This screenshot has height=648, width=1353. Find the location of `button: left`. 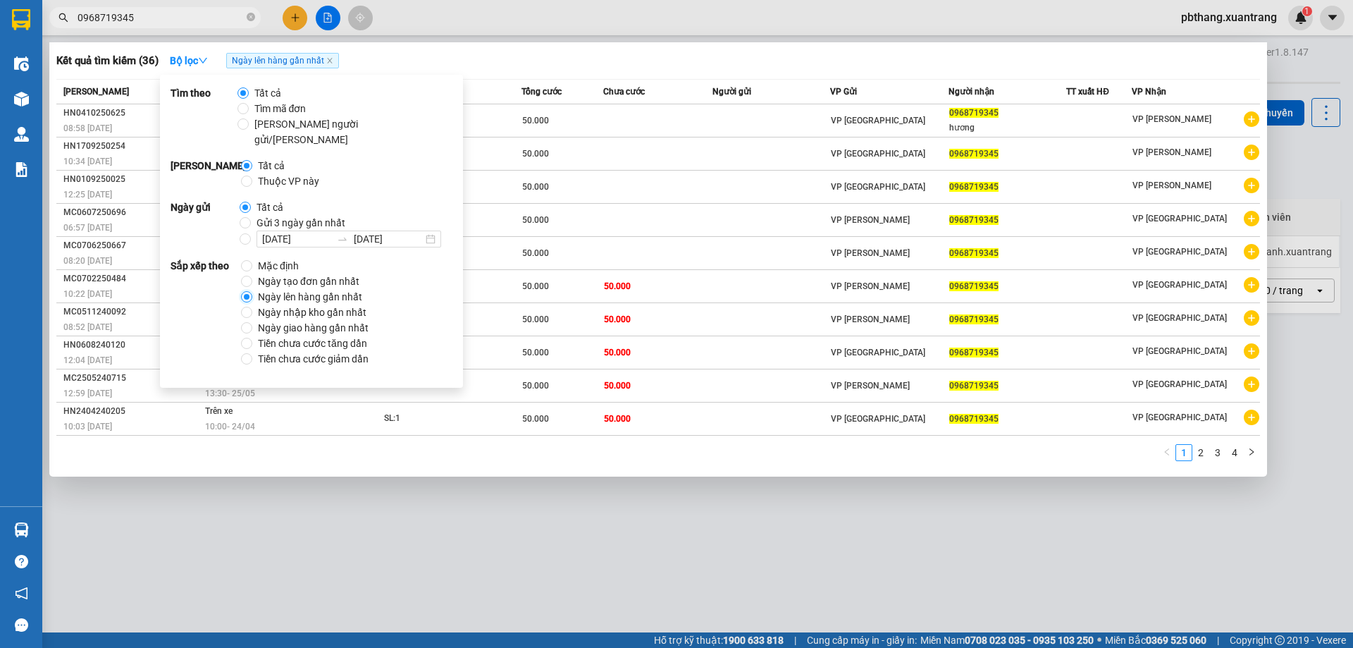

button: left is located at coordinates (1167, 453).